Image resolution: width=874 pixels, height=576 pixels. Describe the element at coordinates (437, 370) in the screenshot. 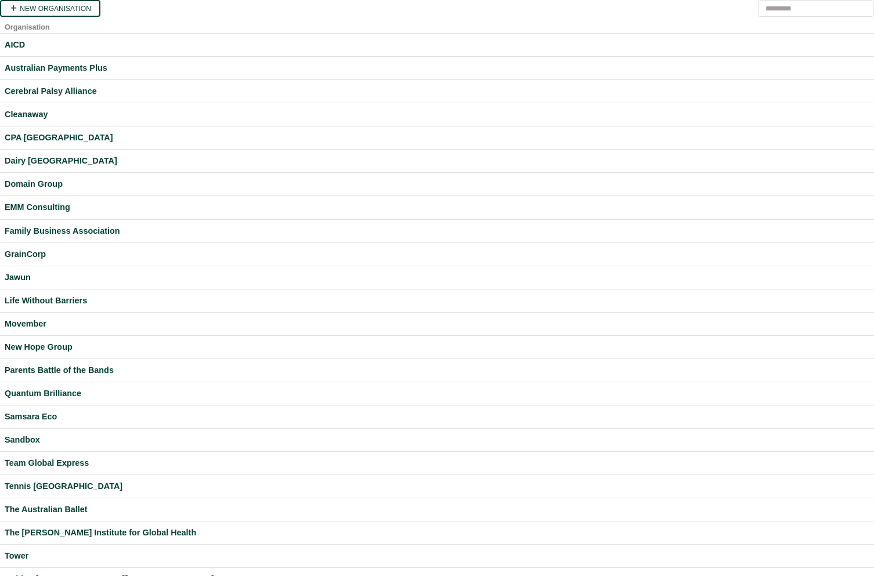

I see `div: Parents Battle of the Bands` at that location.